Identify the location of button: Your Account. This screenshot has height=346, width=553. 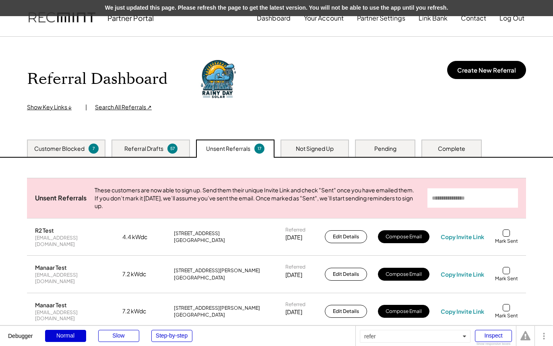
(324, 18).